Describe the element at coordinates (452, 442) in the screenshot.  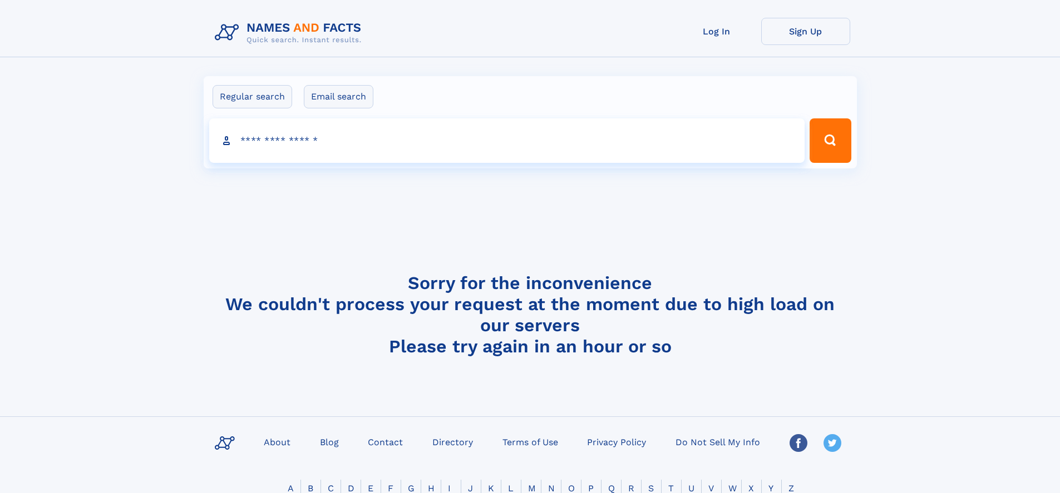
I see `a: Directory` at that location.